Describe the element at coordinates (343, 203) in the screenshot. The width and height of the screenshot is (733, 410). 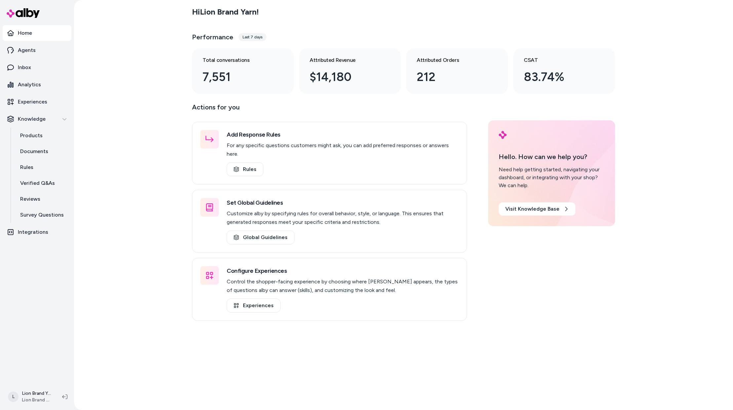
I see `h3: Set Global Guidelines` at that location.